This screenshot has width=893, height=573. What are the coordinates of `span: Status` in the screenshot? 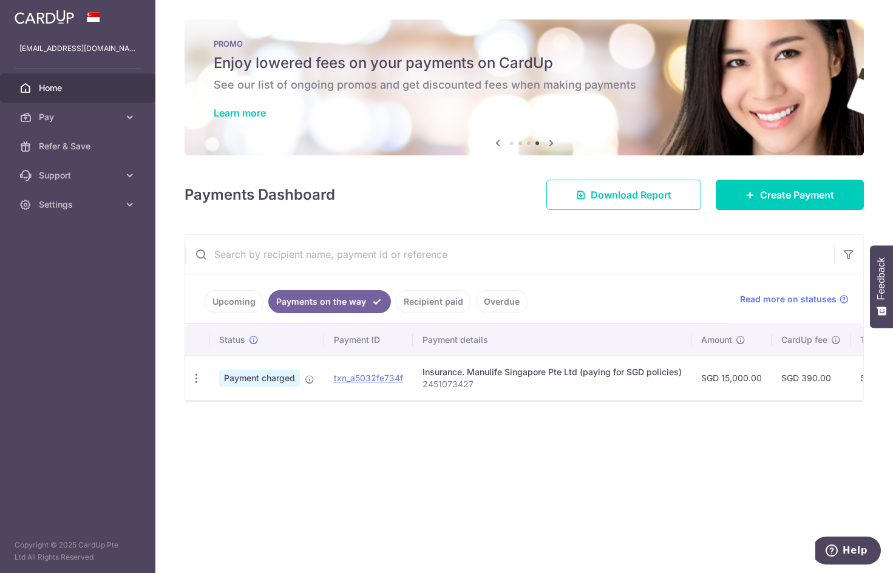 It's located at (232, 340).